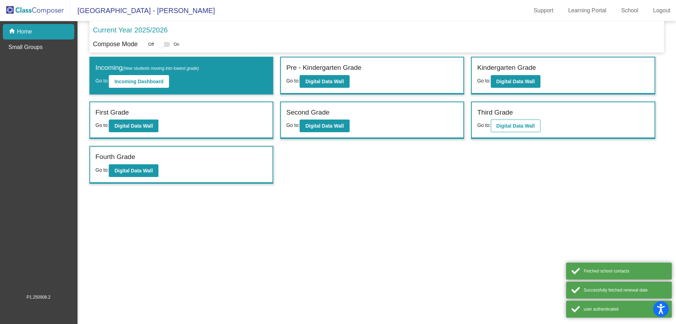  What do you see at coordinates (495, 112) in the screenshot?
I see `label: Third Grade` at bounding box center [495, 112].